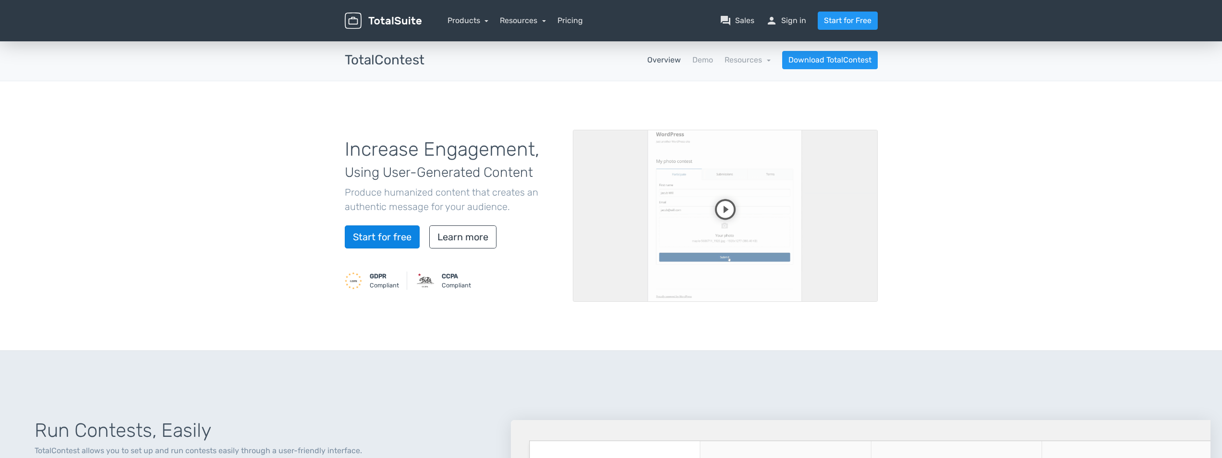 This screenshot has height=458, width=1222. What do you see at coordinates (451, 160) in the screenshot?
I see `h1: Increase Engagement,` at bounding box center [451, 160].